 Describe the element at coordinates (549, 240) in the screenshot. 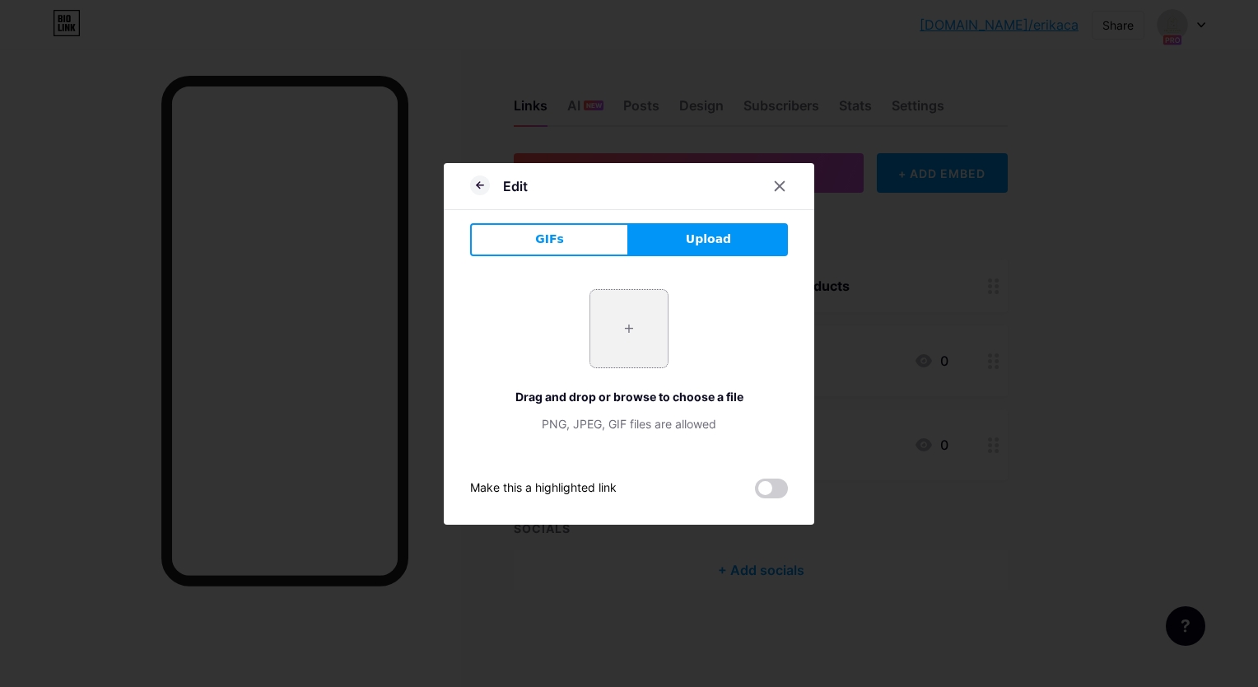

I see `button: GIFs` at that location.